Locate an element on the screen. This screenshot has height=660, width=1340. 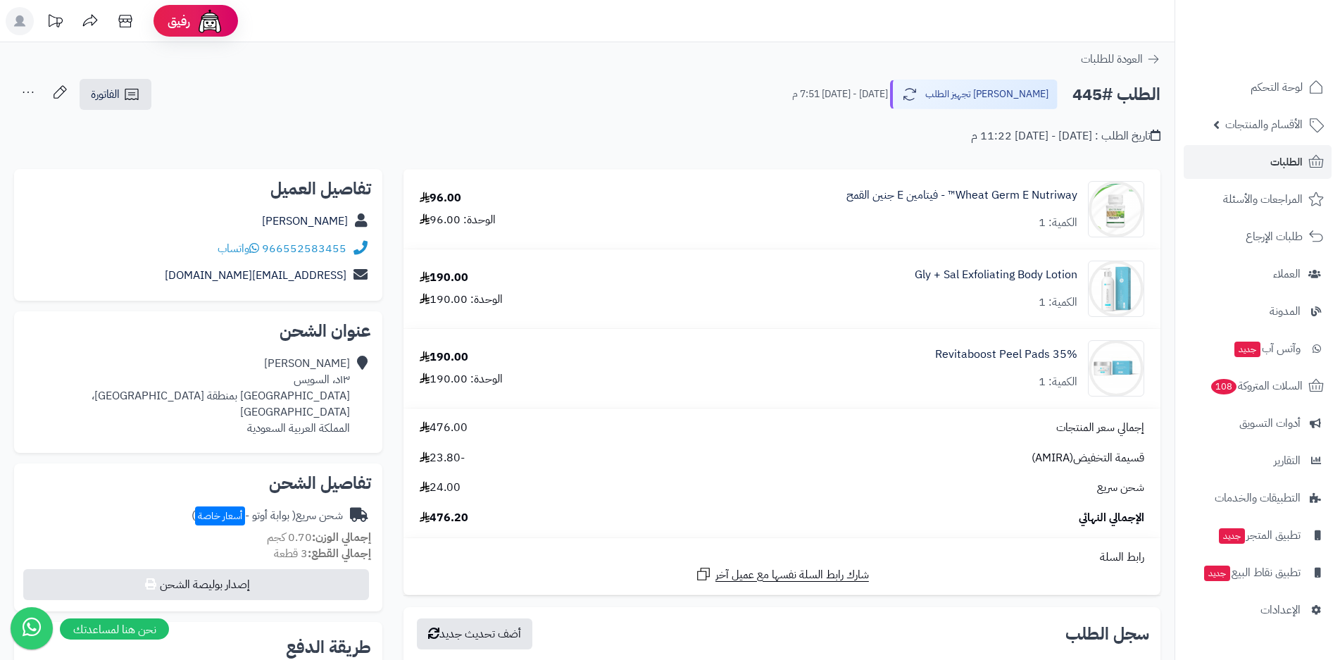
img: ai-face.png is located at coordinates (210, 21).